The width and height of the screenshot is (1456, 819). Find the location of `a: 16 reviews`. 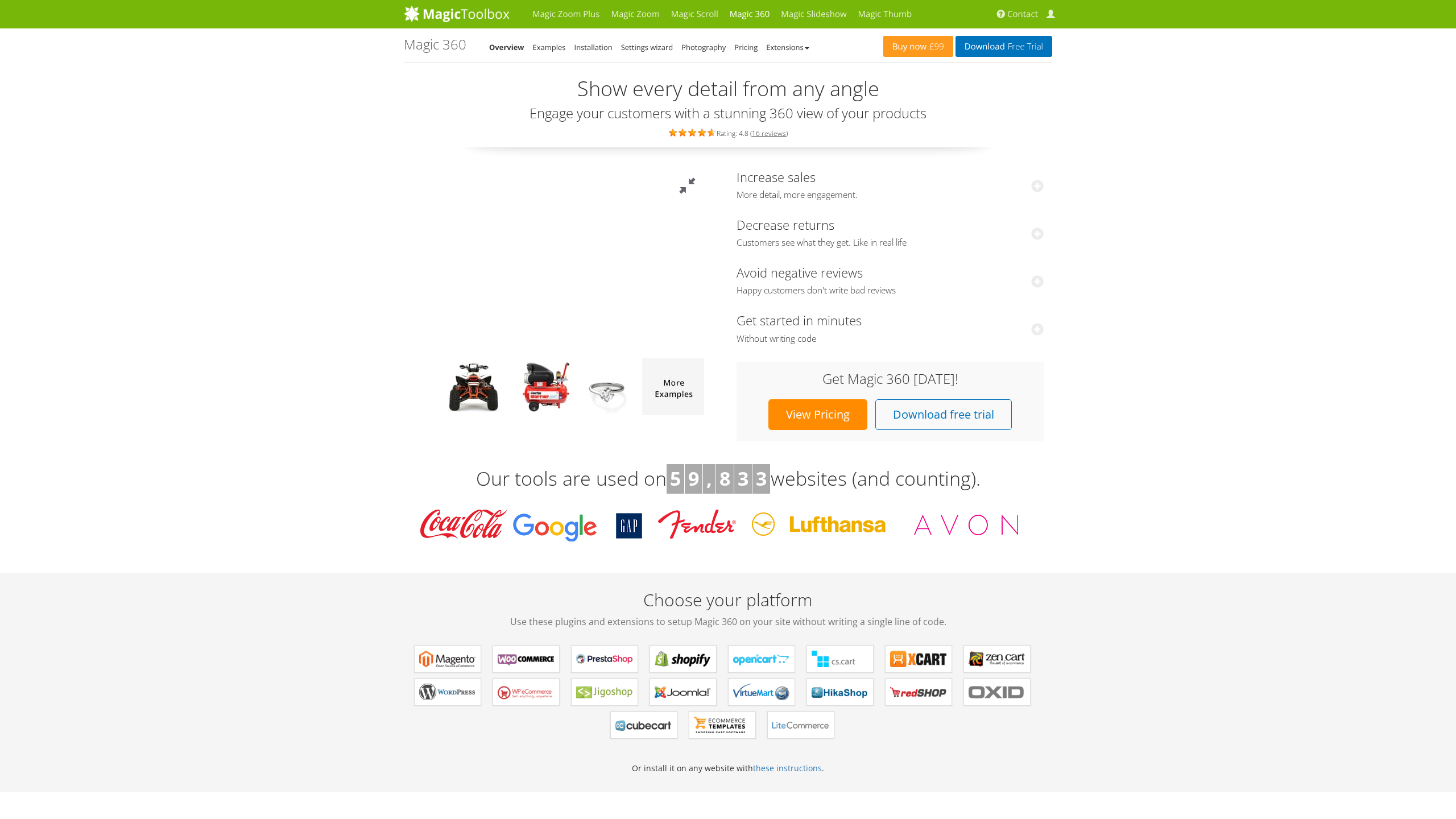

a: 16 reviews is located at coordinates (768, 133).